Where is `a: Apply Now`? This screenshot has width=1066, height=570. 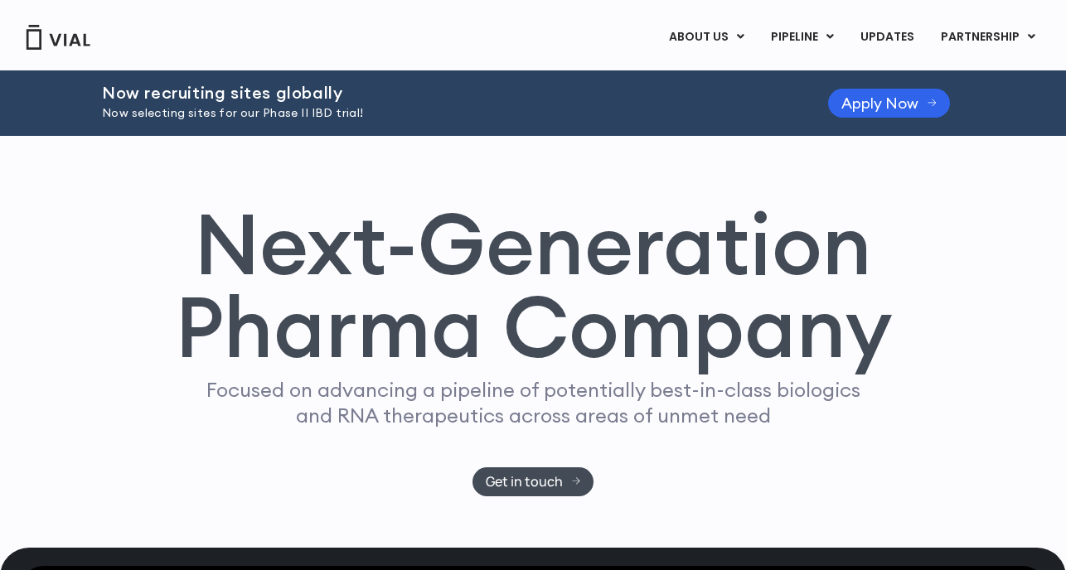
a: Apply Now is located at coordinates (889, 103).